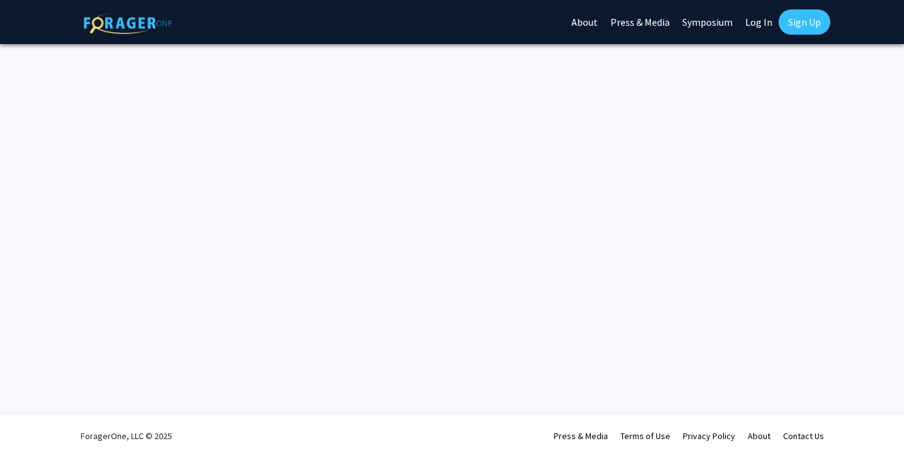 Image resolution: width=904 pixels, height=458 pixels. Describe the element at coordinates (759, 436) in the screenshot. I see `a: About` at that location.